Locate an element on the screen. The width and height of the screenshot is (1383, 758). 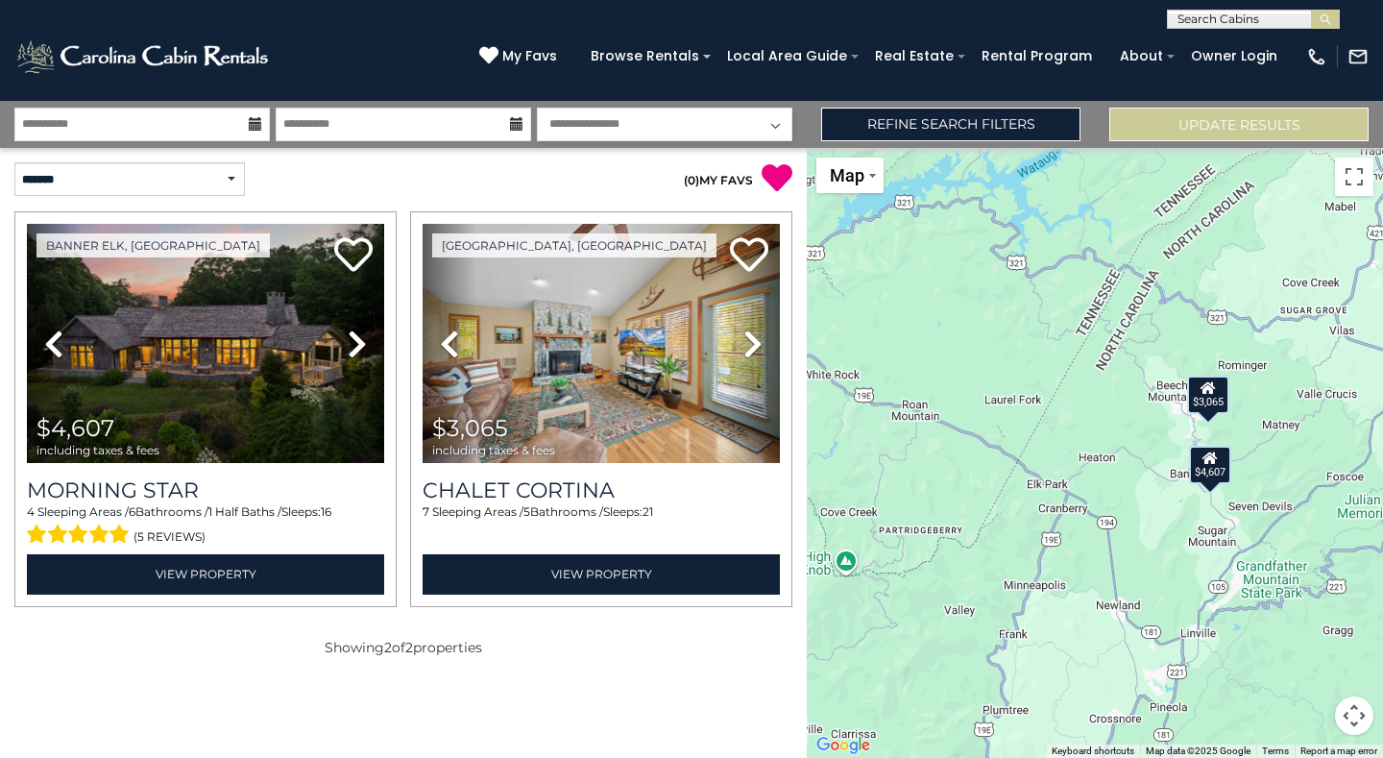
span: My Favs is located at coordinates (529, 56).